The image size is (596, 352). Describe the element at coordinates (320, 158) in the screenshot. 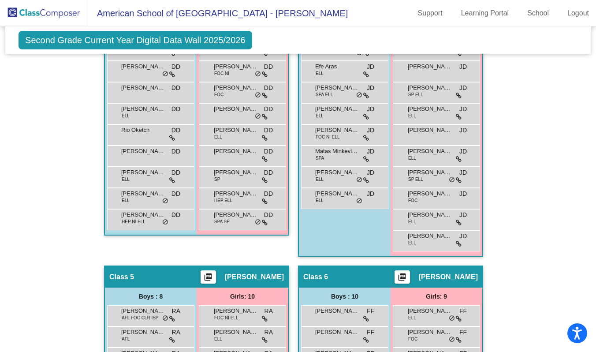

I see `span: SPA` at that location.